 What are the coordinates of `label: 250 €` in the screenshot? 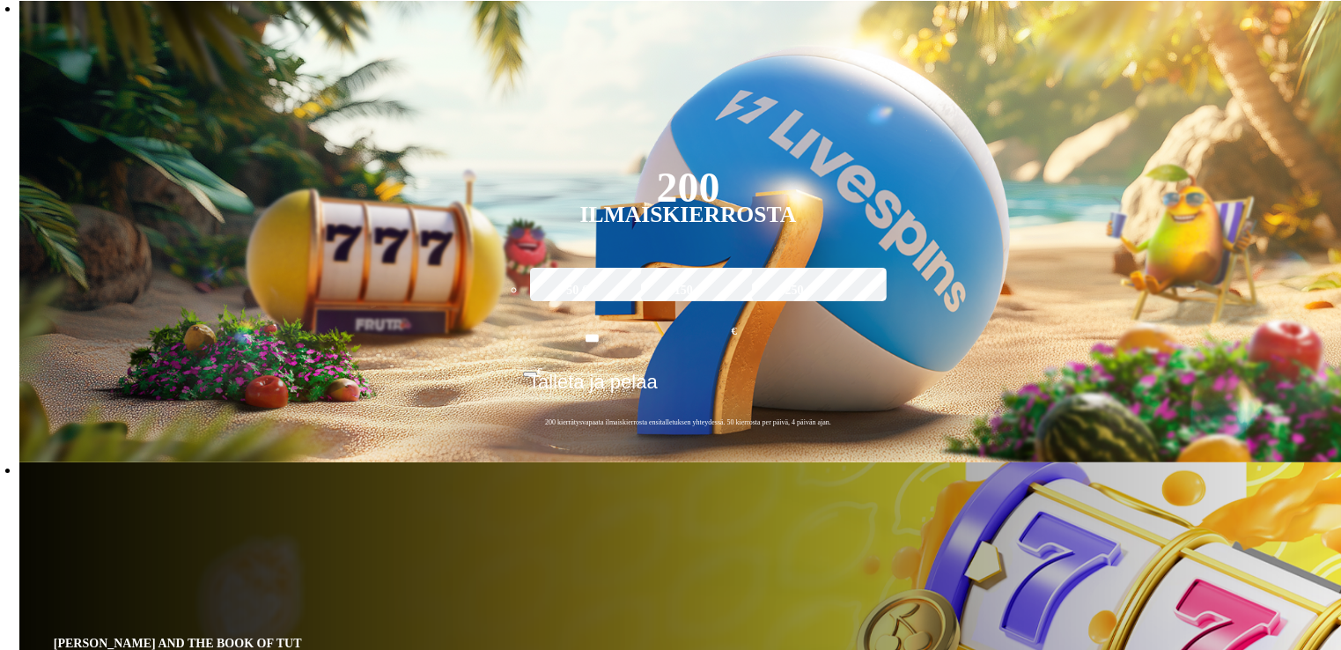 It's located at (799, 291).